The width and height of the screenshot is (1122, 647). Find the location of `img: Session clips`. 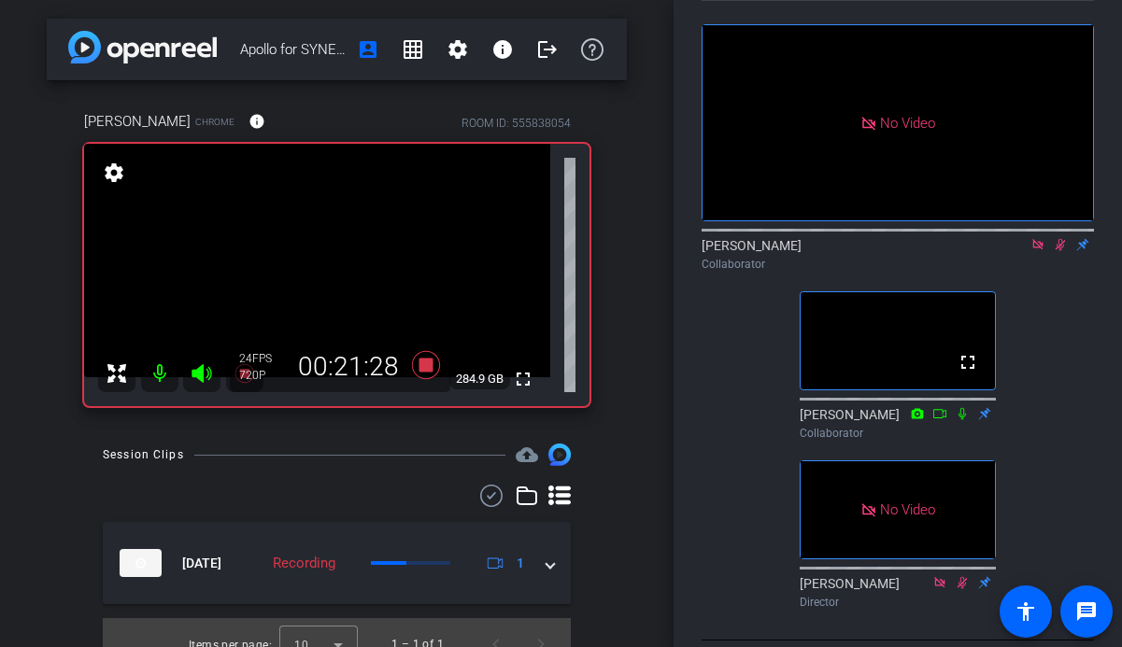

img: Session clips is located at coordinates (559, 455).